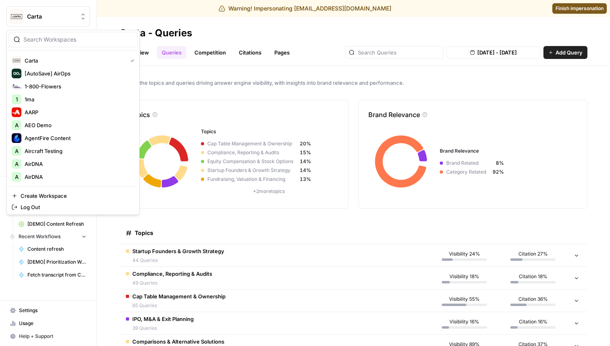 This screenshot has width=610, height=346. I want to click on p: Brand Relevance, so click(394, 115).